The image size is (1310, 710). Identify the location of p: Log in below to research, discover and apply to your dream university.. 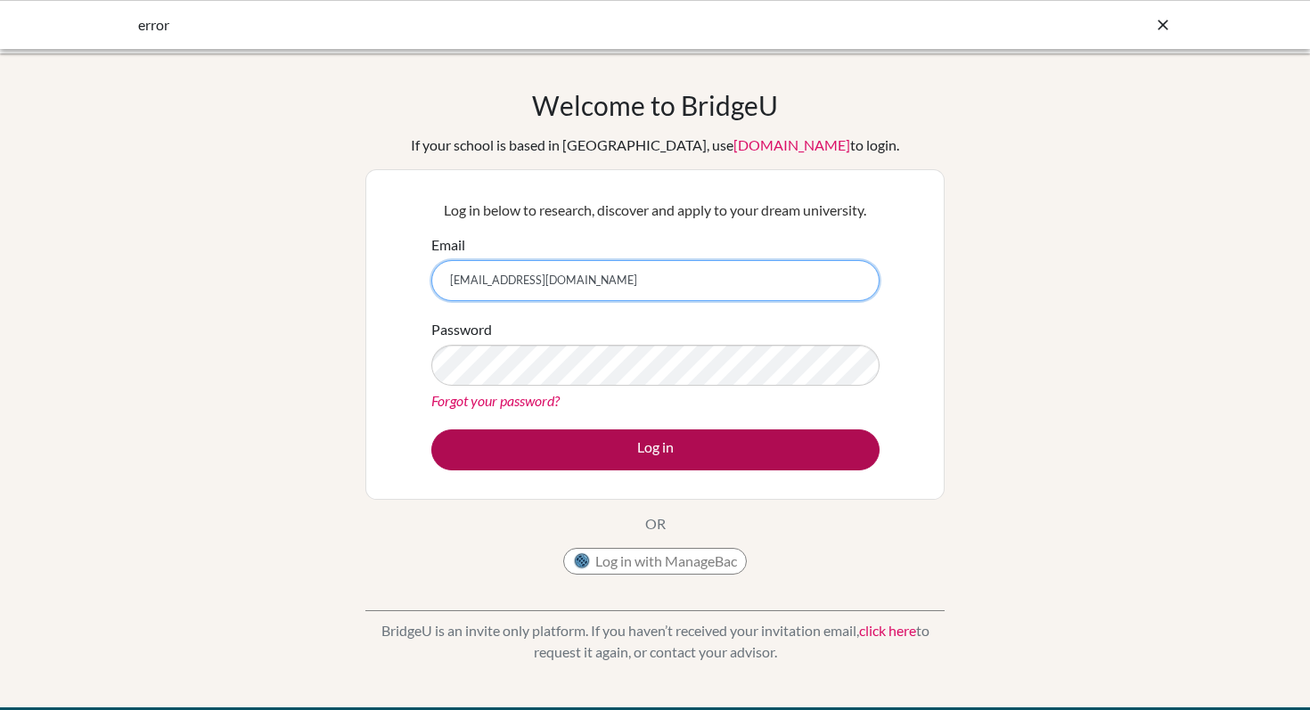
(655, 210).